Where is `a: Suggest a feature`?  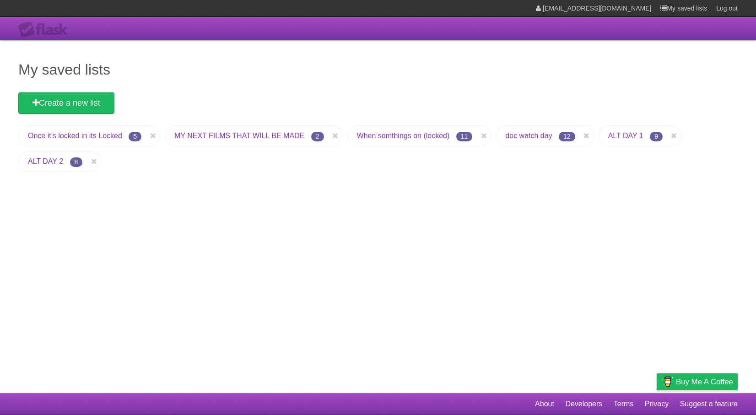 a: Suggest a feature is located at coordinates (709, 404).